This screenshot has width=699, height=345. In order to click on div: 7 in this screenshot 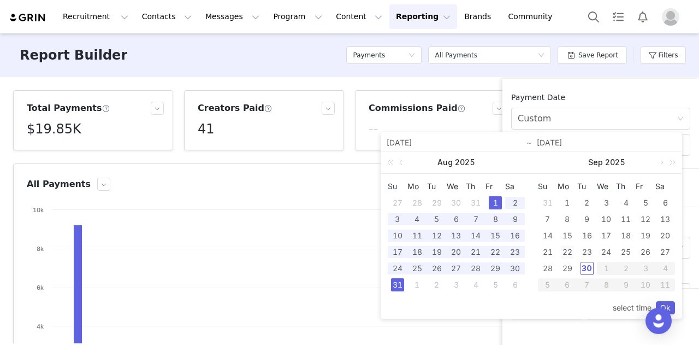, I will do `click(548, 219)`.